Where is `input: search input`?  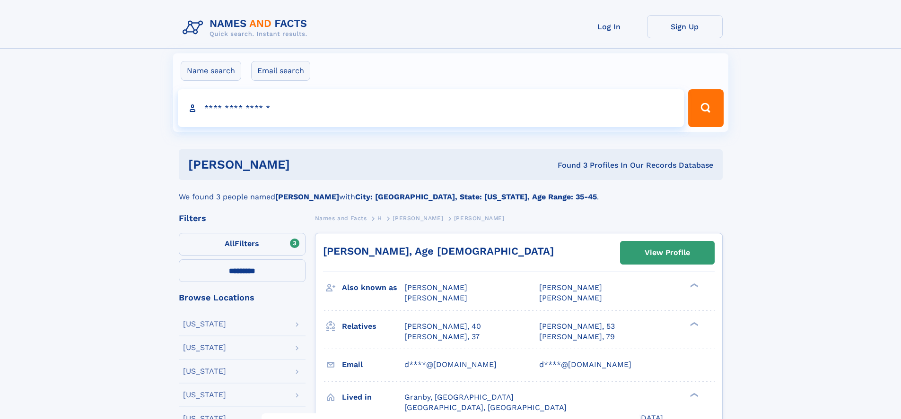 input: search input is located at coordinates (431, 108).